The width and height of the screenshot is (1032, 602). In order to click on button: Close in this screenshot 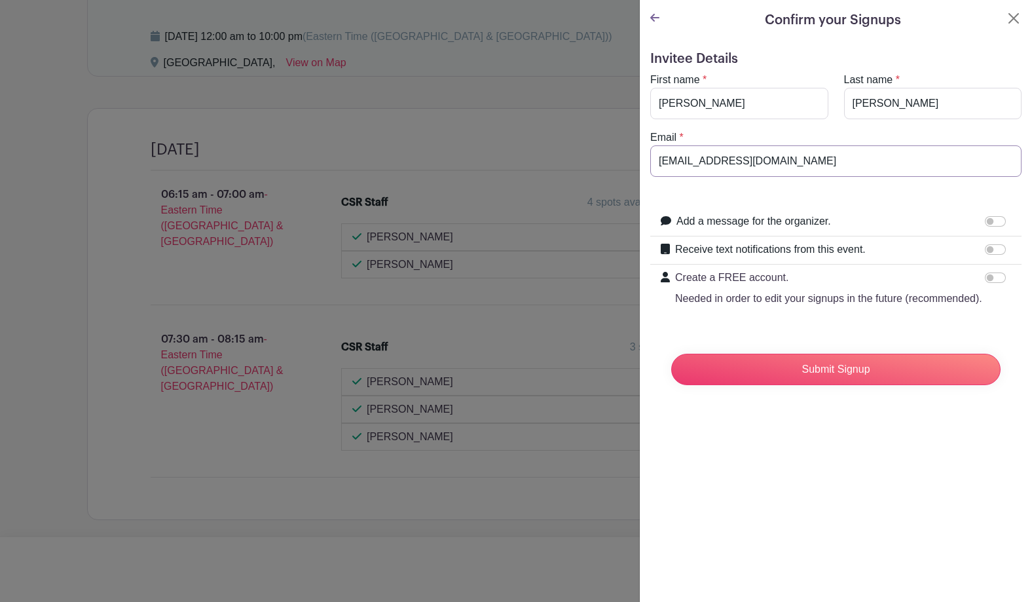, I will do `click(1014, 18)`.